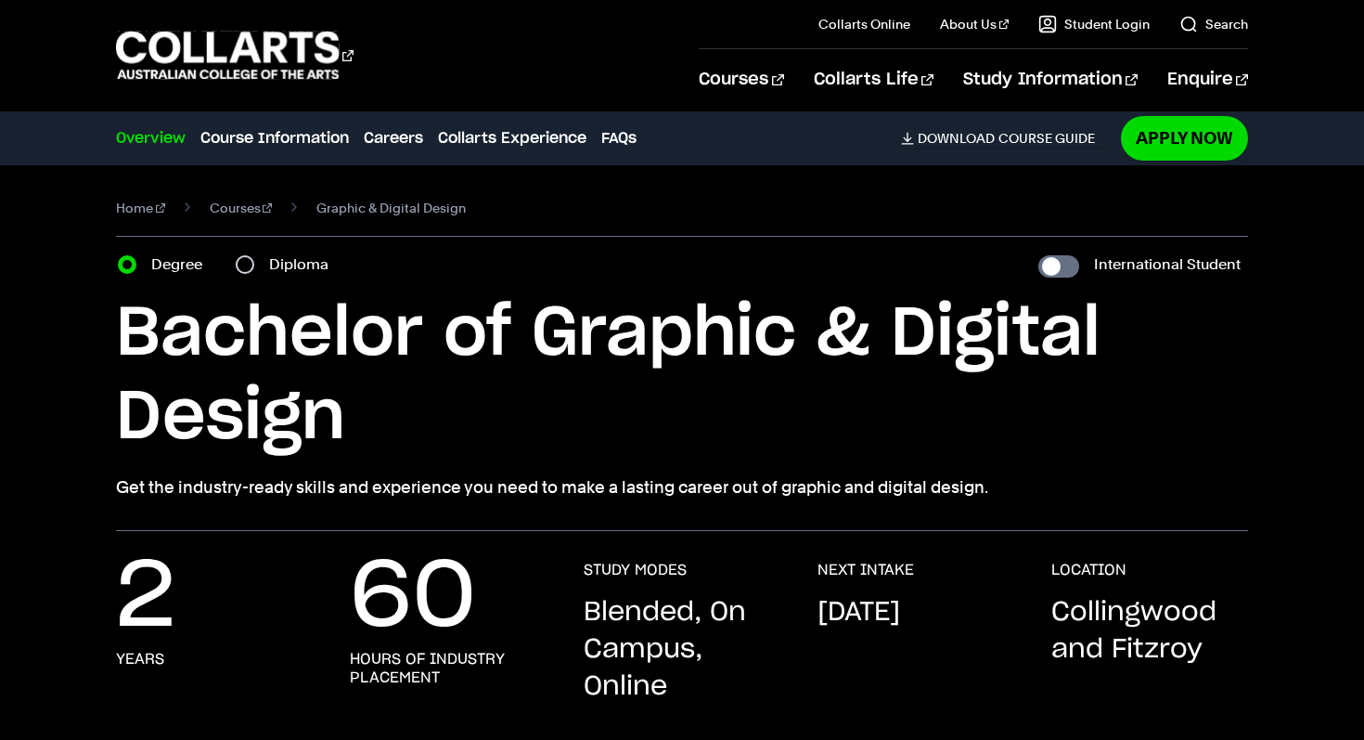 This screenshot has height=740, width=1364. Describe the element at coordinates (619, 138) in the screenshot. I see `a: FAQs` at that location.